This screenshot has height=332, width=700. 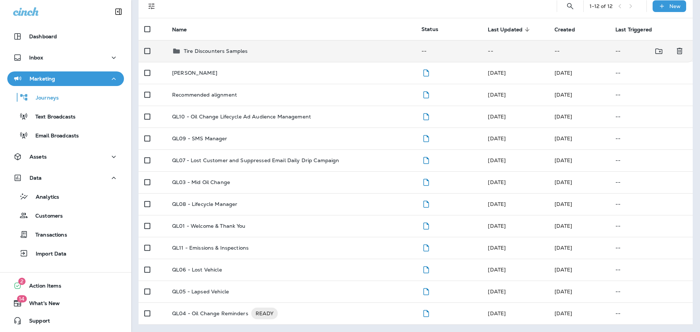 What do you see at coordinates (210, 313) in the screenshot?
I see `p: QL04 - Oil Change Reminders` at bounding box center [210, 313].